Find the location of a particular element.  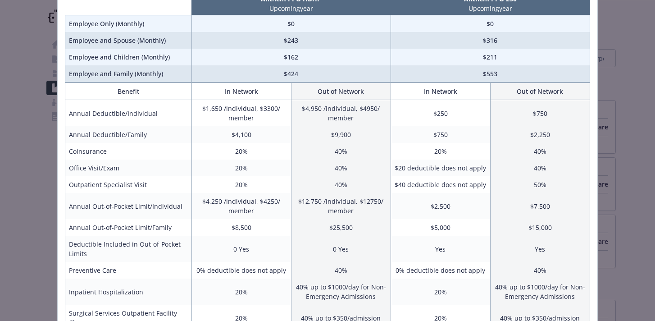

td: $4,250 /individual, $4250/ member is located at coordinates (241, 206).